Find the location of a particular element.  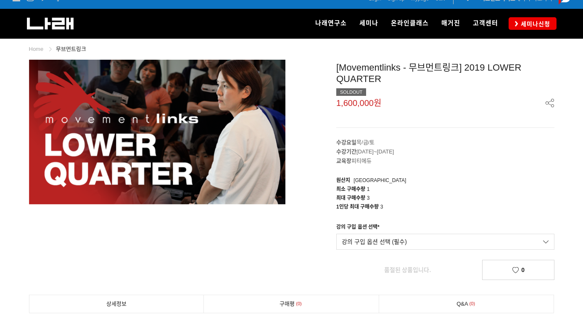

a: 구매평0 is located at coordinates (291, 304).